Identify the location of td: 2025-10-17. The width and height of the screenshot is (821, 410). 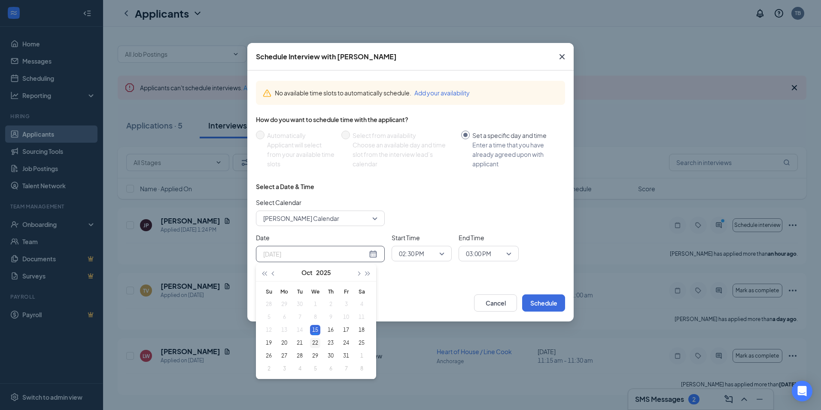
(346, 330).